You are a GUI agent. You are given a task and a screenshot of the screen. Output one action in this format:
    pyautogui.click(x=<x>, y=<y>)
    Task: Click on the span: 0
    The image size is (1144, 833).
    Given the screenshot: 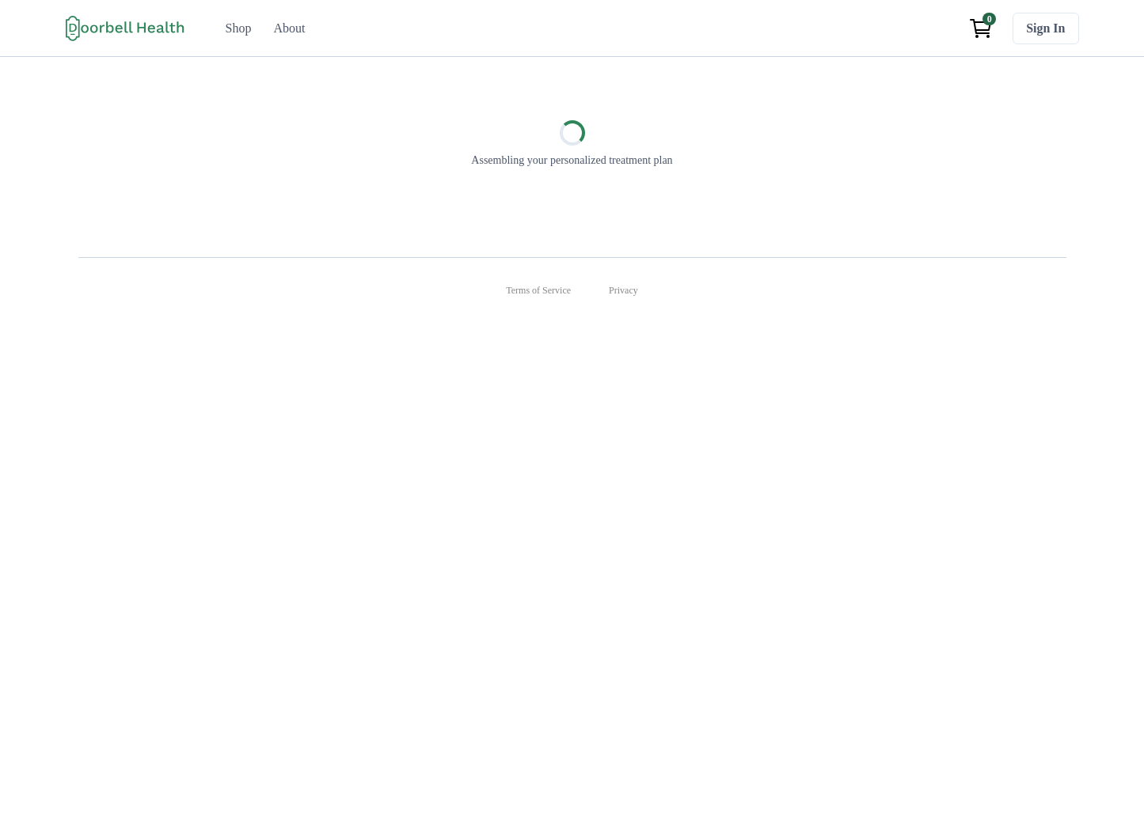 What is the action you would take?
    pyautogui.click(x=989, y=19)
    